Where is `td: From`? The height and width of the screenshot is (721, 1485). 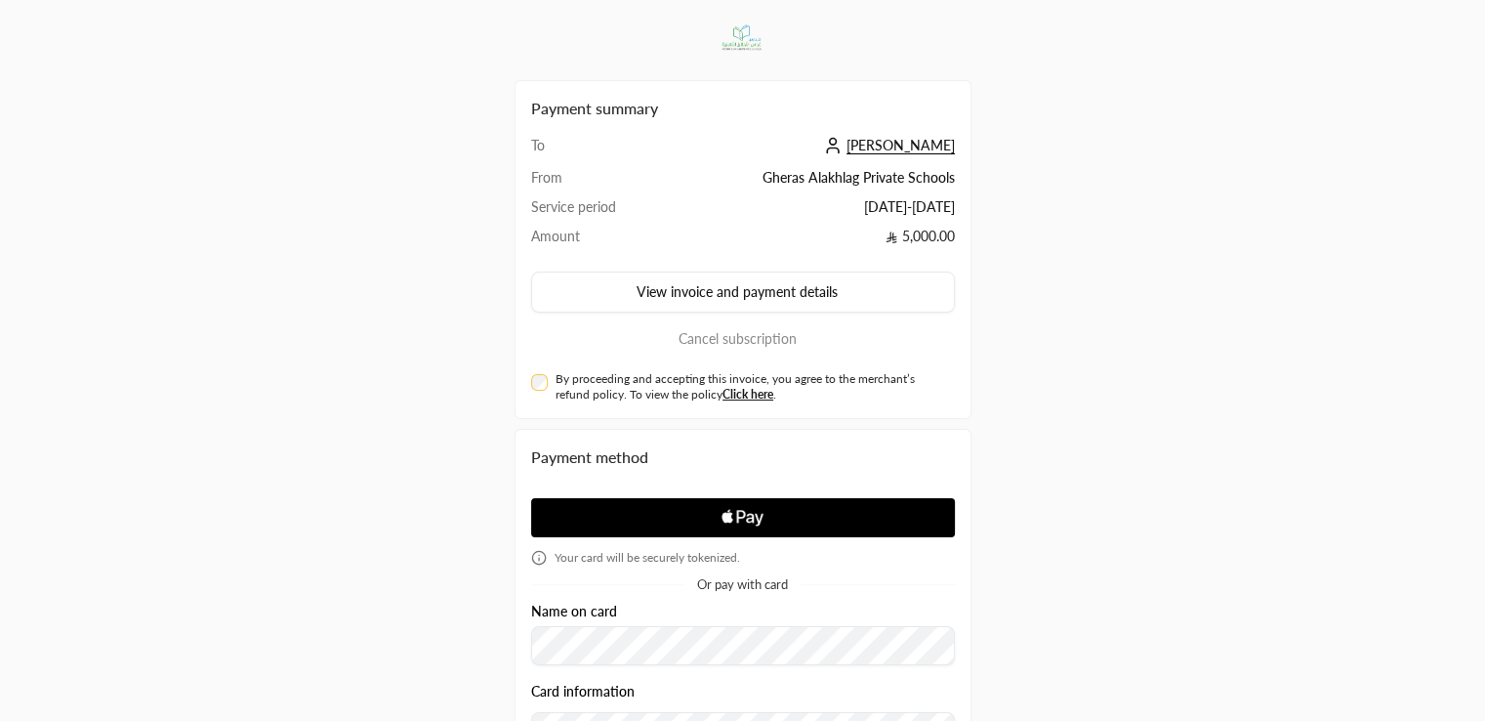 td: From is located at coordinates (596, 183).